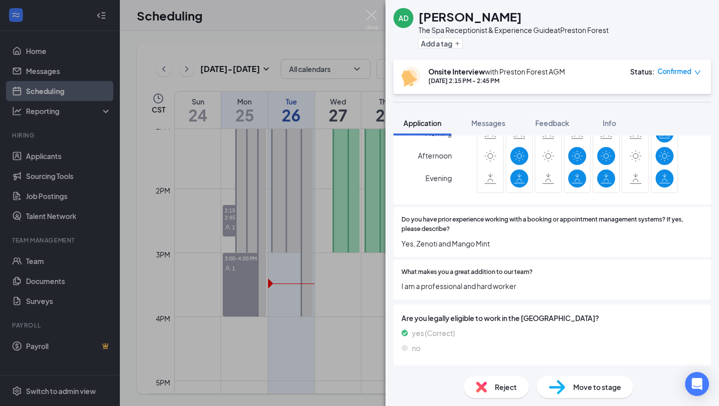  What do you see at coordinates (404, 18) in the screenshot?
I see `div: AD` at bounding box center [404, 18].